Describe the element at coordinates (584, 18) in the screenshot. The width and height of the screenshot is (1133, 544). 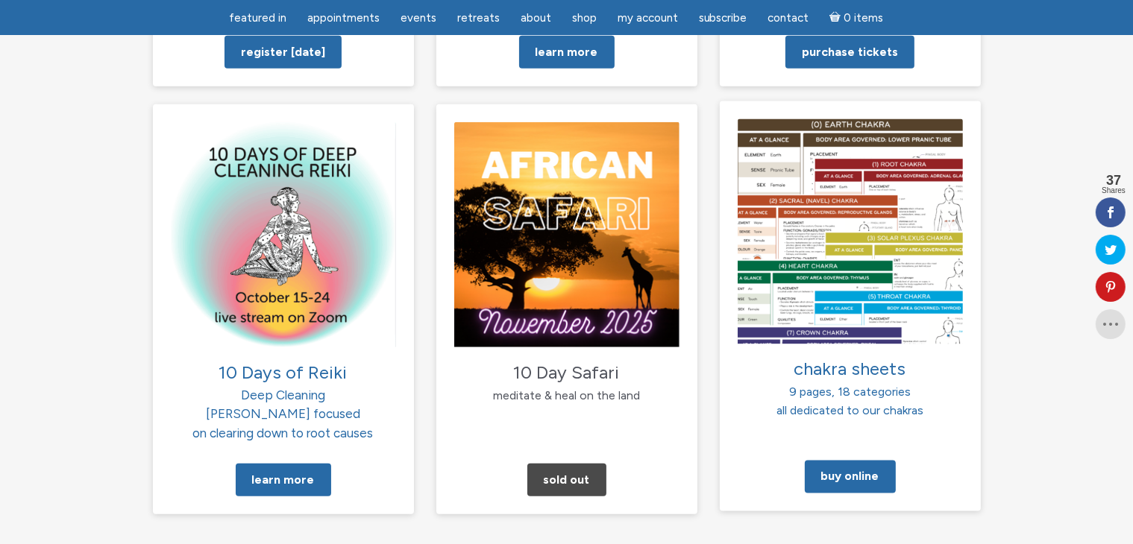
I see `a: Shop` at that location.